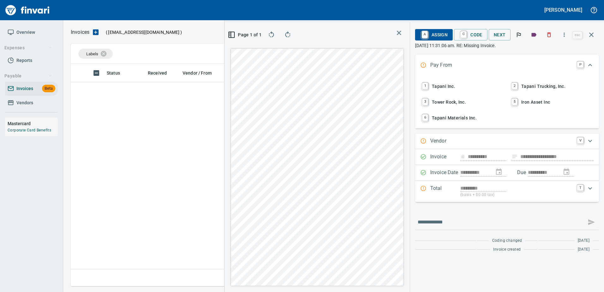 The image size is (604, 292). Describe the element at coordinates (80, 32) in the screenshot. I see `nav: breadcrumb` at that location.